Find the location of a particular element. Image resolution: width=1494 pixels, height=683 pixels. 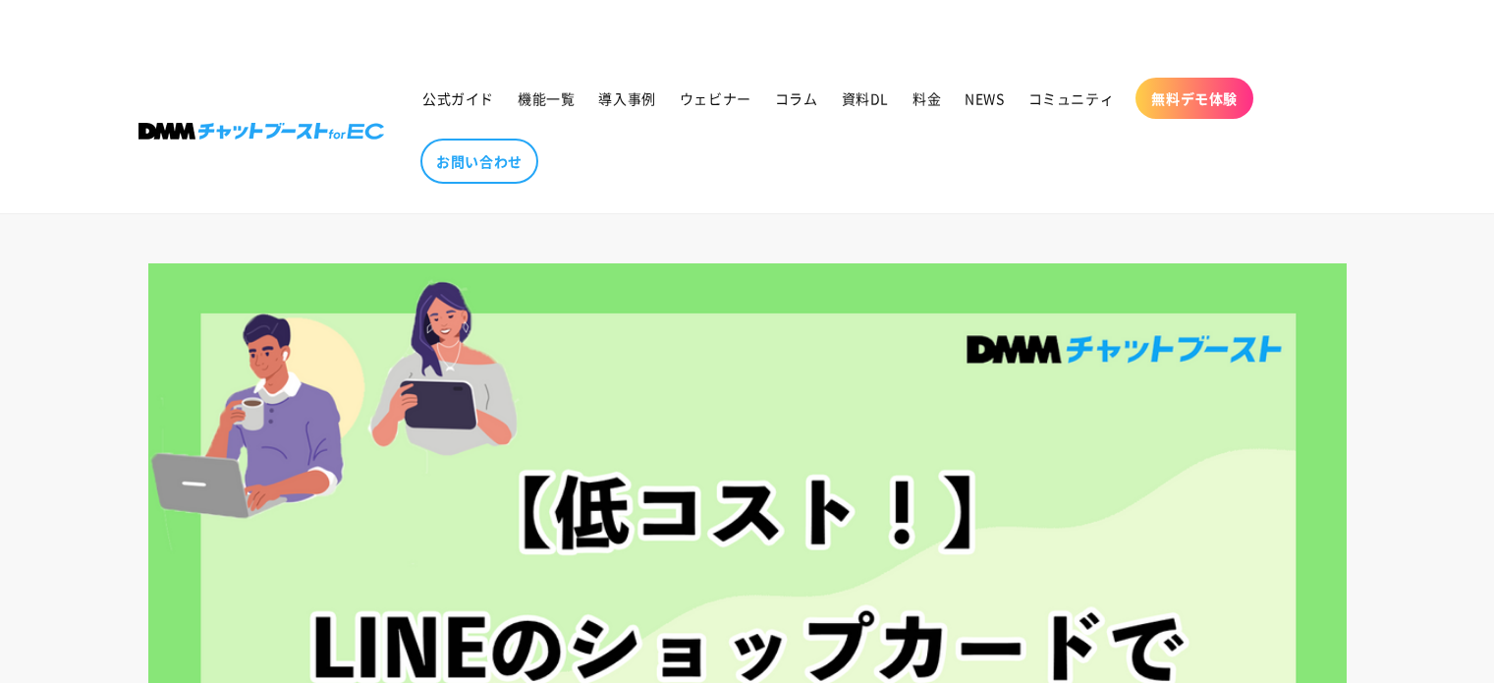

a: NEWS is located at coordinates (984, 98).